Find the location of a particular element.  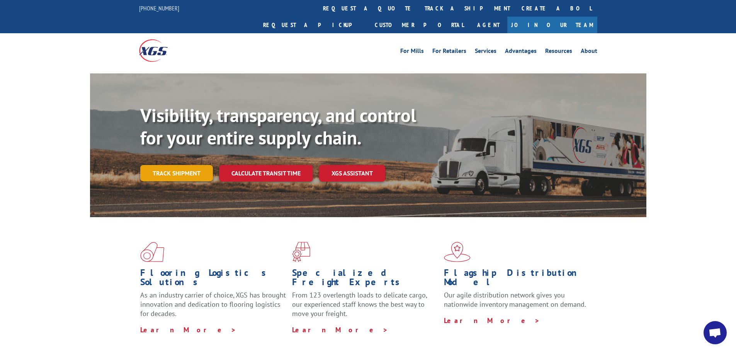

span: As an industry carrier of choice, XGS has brought innovation and dedication to flooring logistics... is located at coordinates (213, 304).